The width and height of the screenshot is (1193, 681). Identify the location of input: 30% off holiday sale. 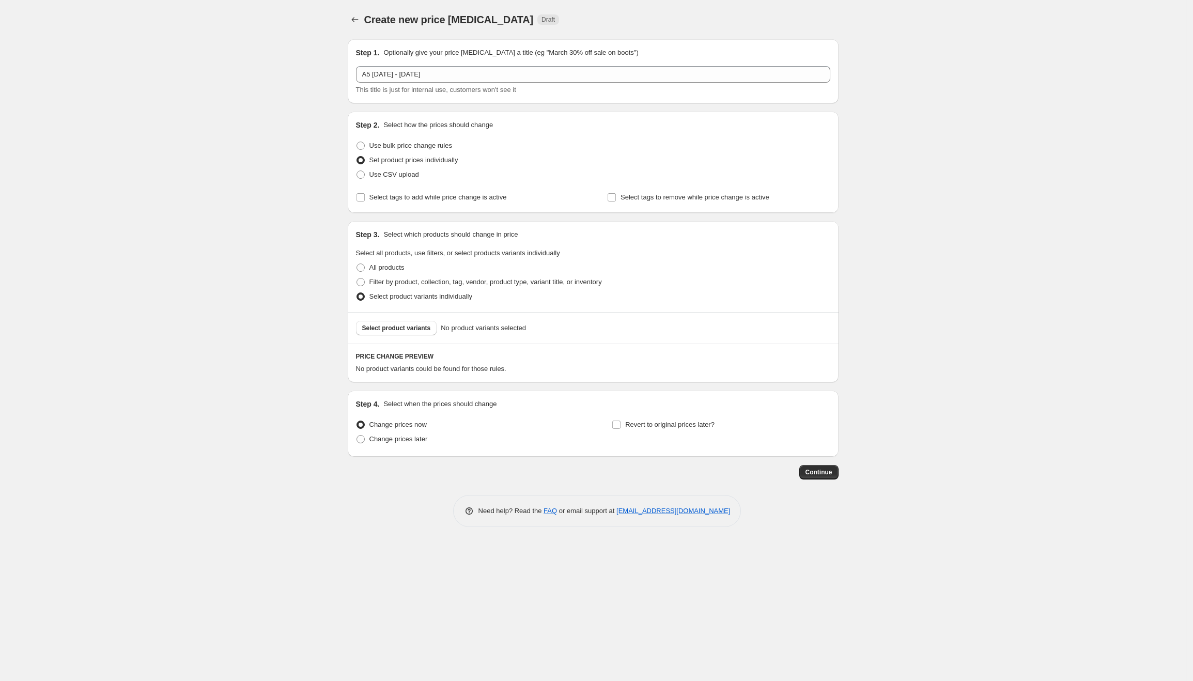
(593, 74).